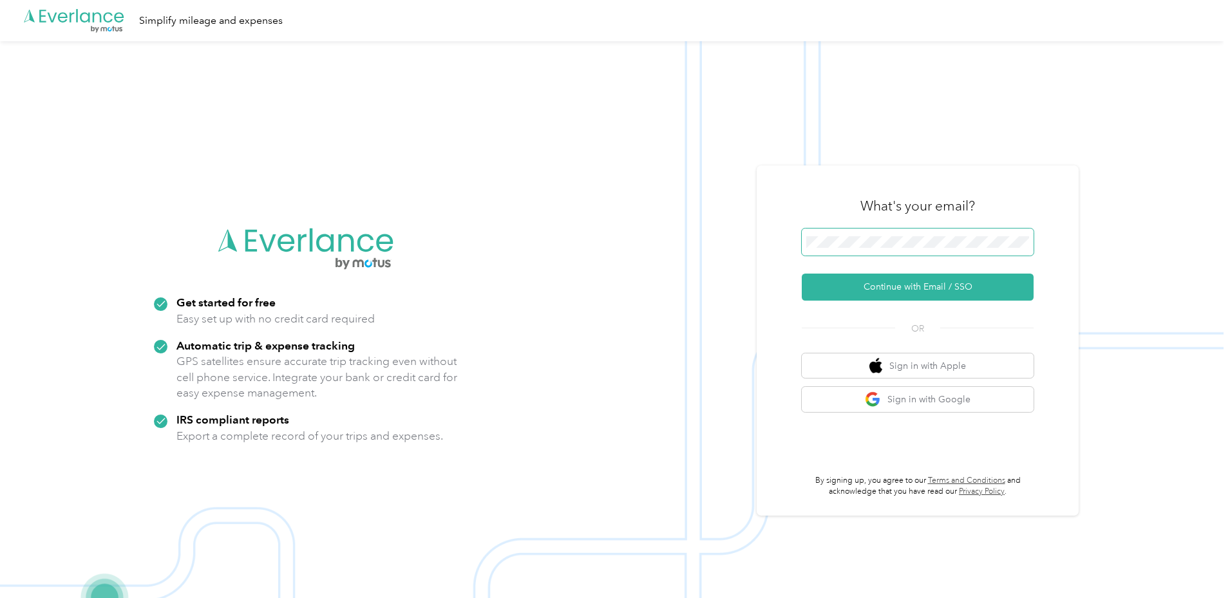 Image resolution: width=1230 pixels, height=598 pixels. What do you see at coordinates (873, 399) in the screenshot?
I see `img: google logo` at bounding box center [873, 399].